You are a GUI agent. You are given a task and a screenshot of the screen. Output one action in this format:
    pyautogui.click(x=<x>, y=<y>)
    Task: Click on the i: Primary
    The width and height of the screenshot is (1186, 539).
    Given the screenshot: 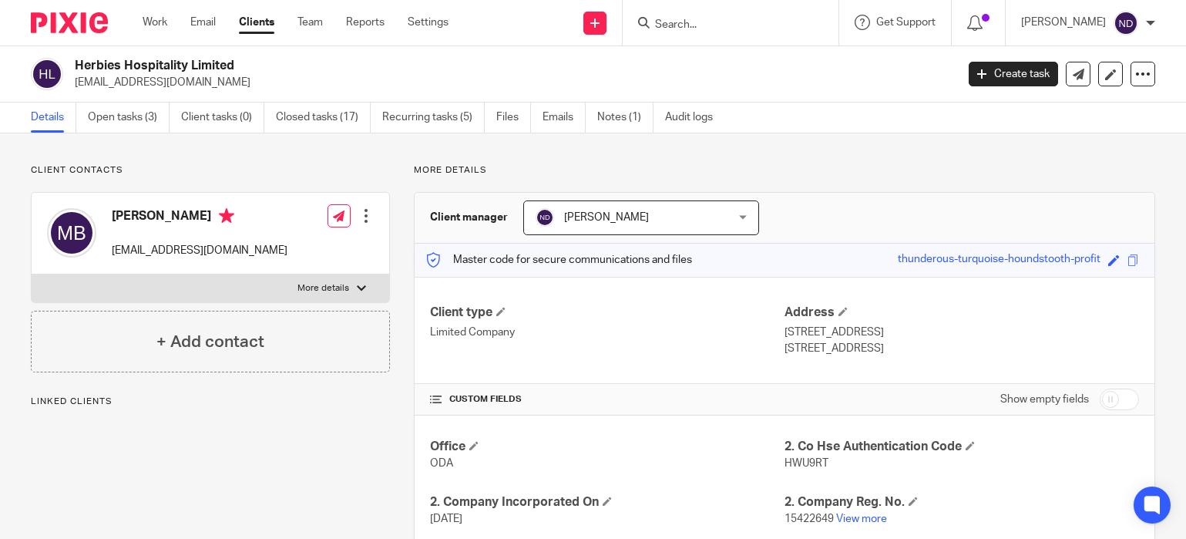 What is the action you would take?
    pyautogui.click(x=227, y=216)
    